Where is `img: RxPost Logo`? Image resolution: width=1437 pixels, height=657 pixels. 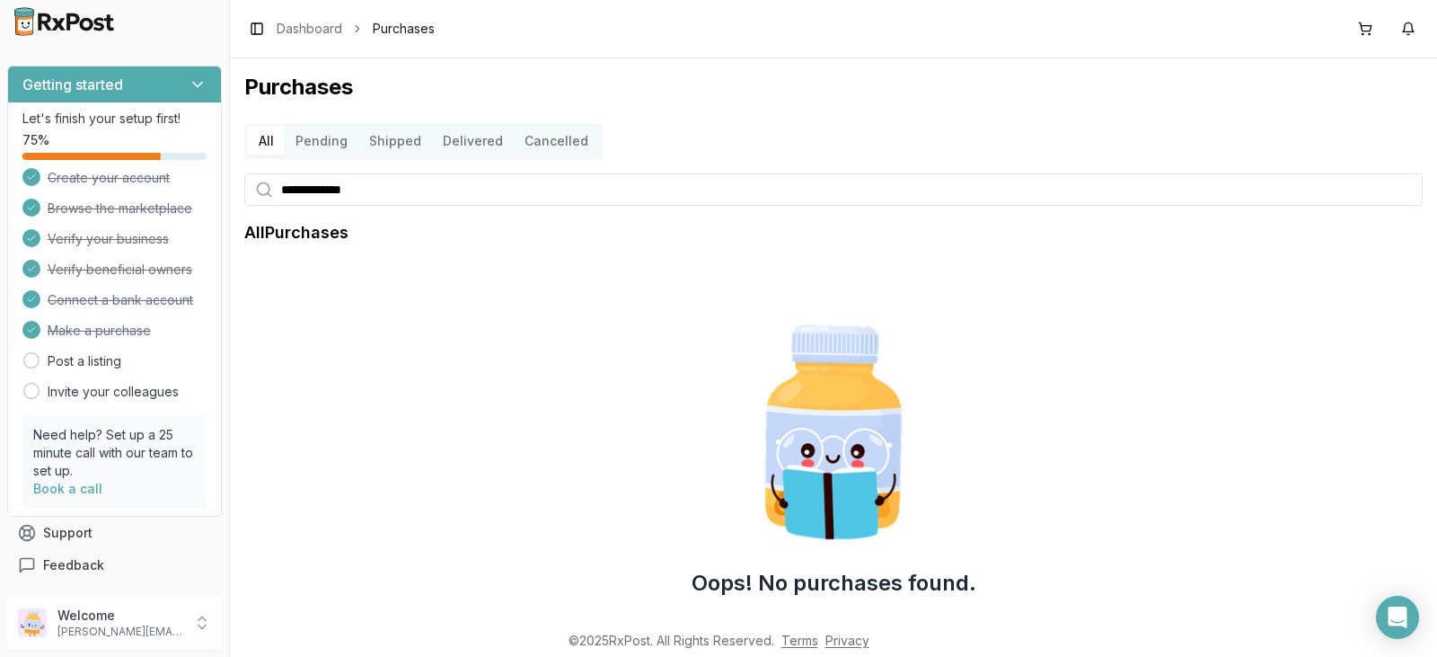 img: RxPost Logo is located at coordinates (65, 22).